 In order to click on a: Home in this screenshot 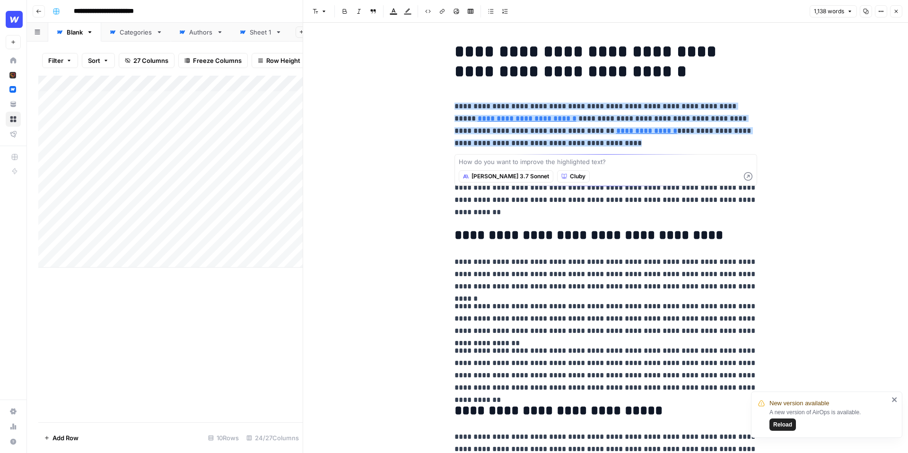, I will do `click(13, 61)`.